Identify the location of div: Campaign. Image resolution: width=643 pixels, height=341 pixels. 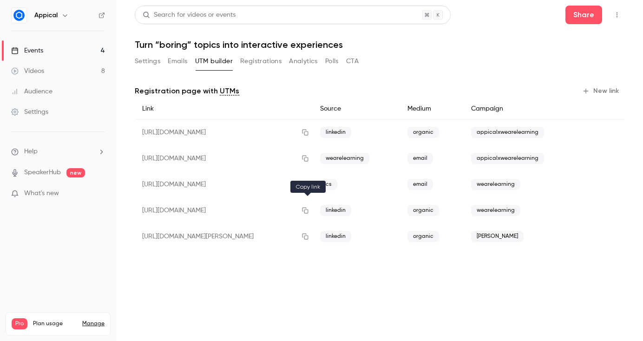
(523, 109).